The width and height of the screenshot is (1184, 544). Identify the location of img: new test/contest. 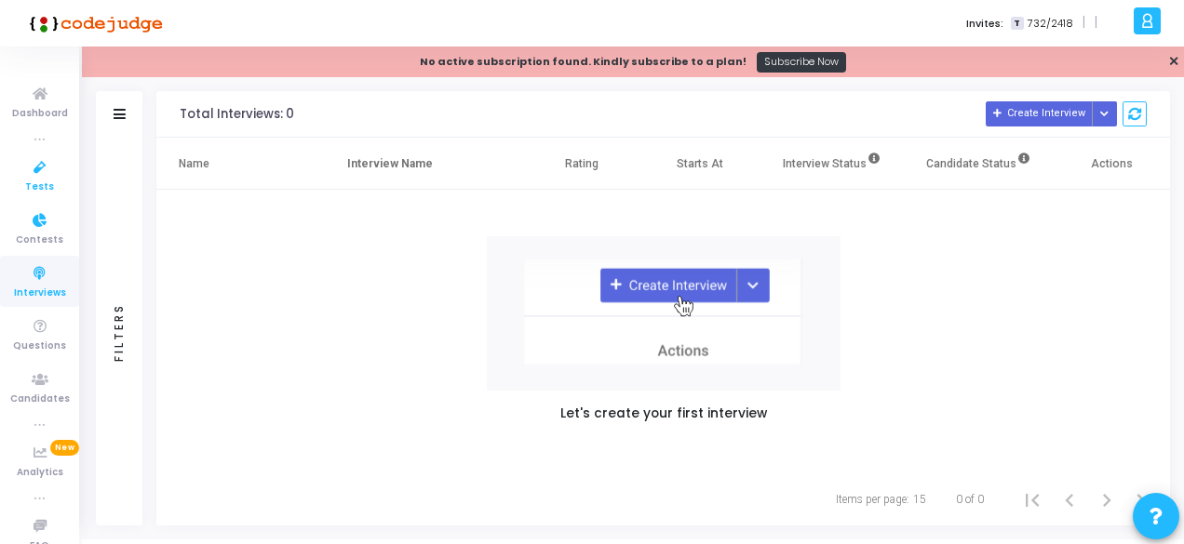
(664, 314).